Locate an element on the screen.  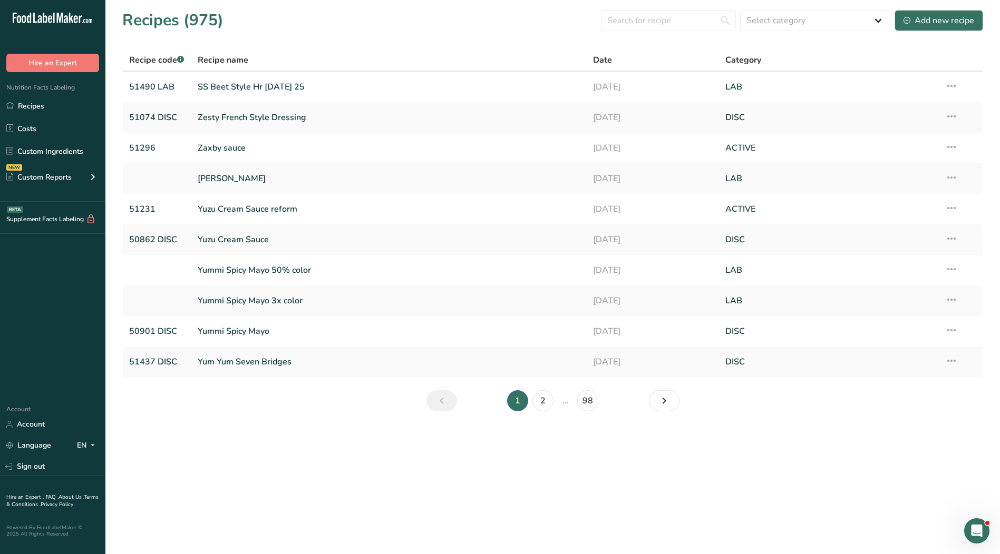
div: Just checking in! How’s everything going with FLM so far? is located at coordinates (91, 93).